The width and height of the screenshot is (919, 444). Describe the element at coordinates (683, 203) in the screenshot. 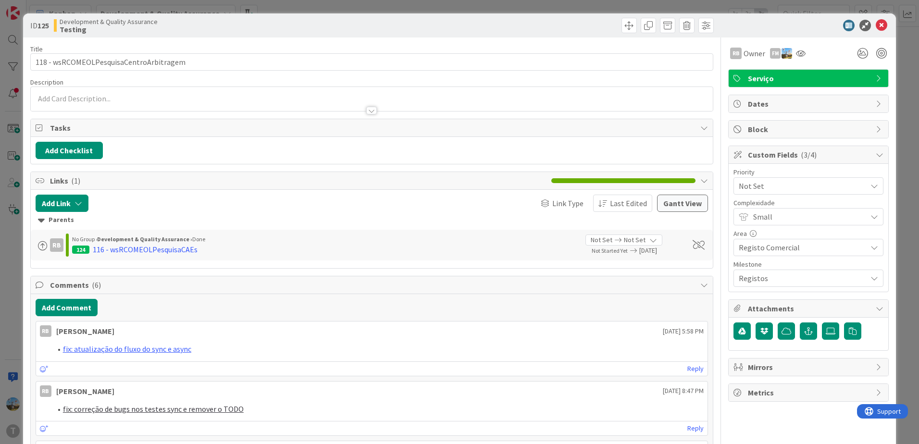

I see `button: Gantt View` at that location.